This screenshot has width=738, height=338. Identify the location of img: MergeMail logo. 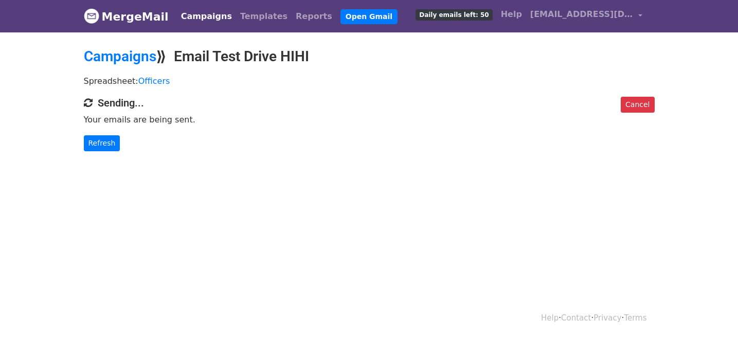
(92, 16).